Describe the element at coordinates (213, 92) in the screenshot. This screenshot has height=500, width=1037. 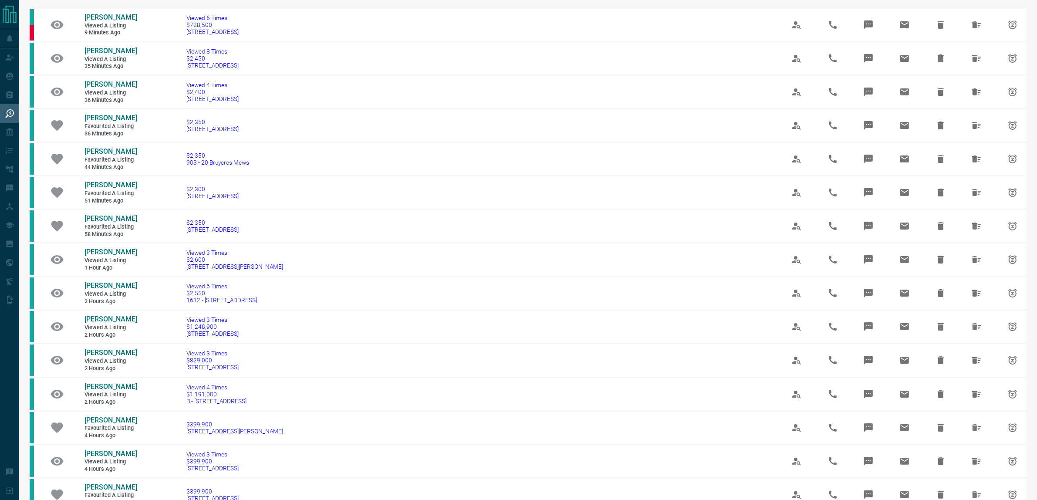
I see `span: $2,400` at that location.